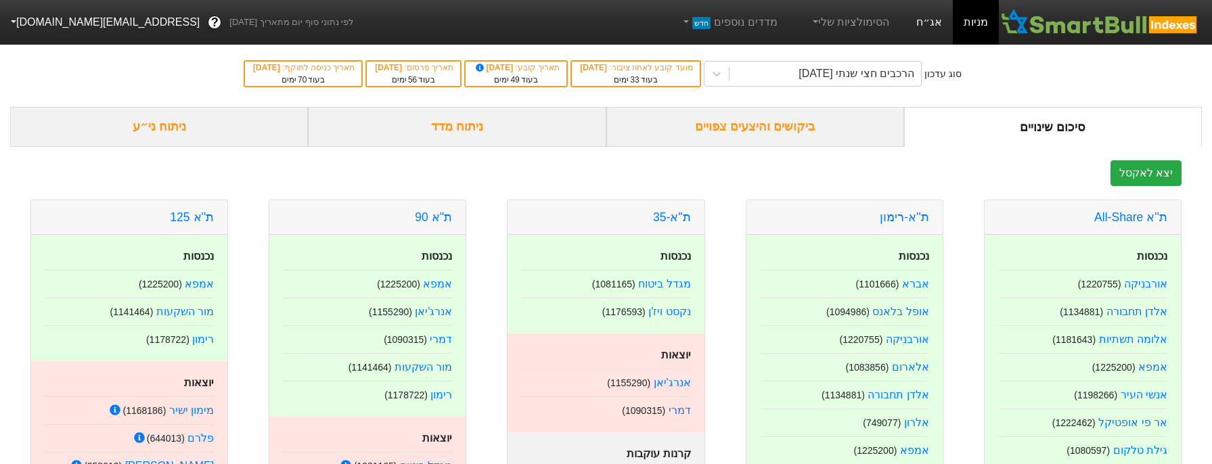 The width and height of the screenshot is (1212, 464). What do you see at coordinates (1074, 423) in the screenshot?
I see `small: ( 1222462 )` at bounding box center [1074, 423].